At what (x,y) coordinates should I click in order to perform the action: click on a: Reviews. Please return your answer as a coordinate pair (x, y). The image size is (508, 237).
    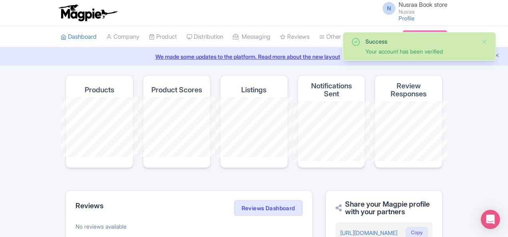
    Looking at the image, I should click on (295, 37).